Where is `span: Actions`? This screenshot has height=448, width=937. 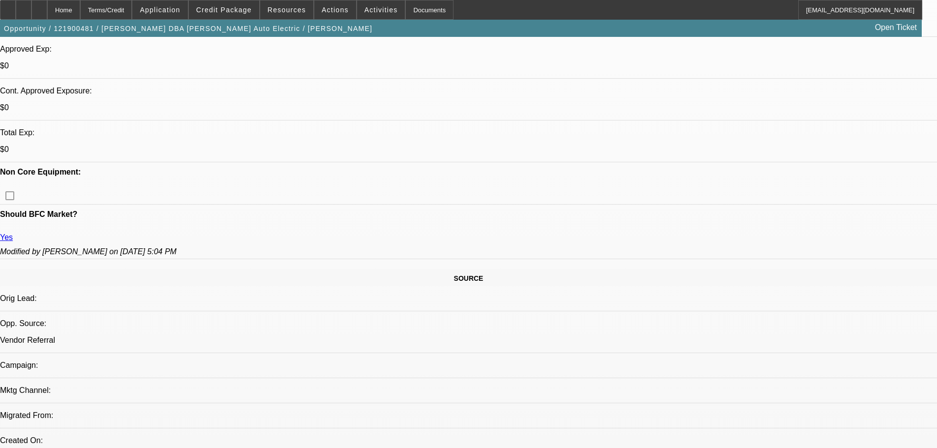
span: Actions is located at coordinates (335, 10).